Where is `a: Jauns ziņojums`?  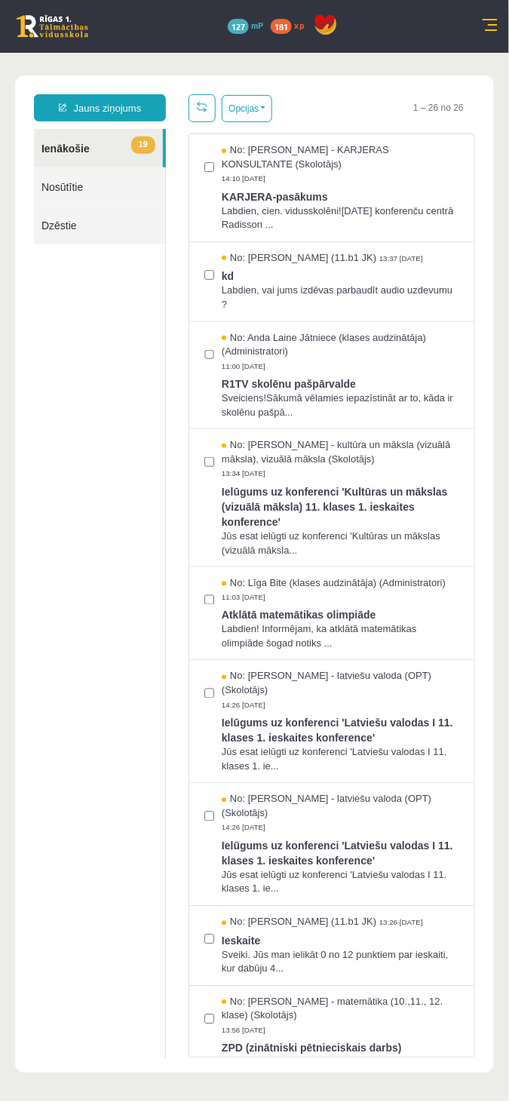 a: Jauns ziņojums is located at coordinates (100, 55).